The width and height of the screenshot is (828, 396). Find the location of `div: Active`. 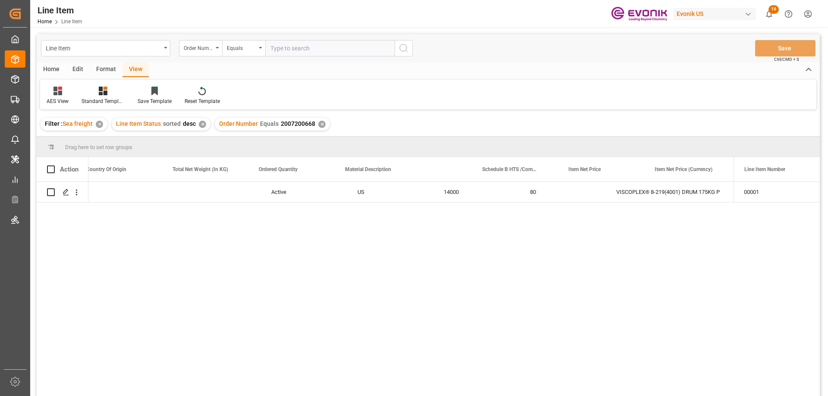

div: Active is located at coordinates (304, 192).